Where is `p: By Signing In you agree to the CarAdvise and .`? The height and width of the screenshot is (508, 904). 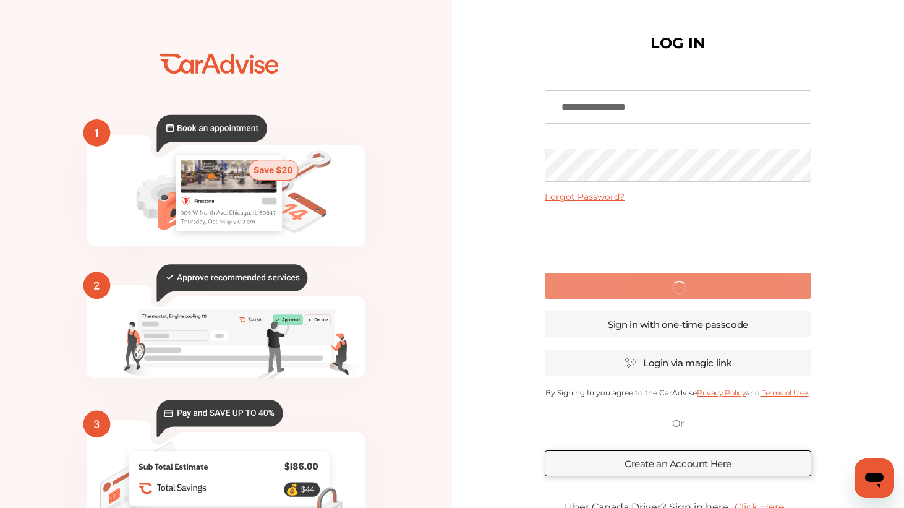 p: By Signing In you agree to the CarAdvise and . is located at coordinates (678, 392).